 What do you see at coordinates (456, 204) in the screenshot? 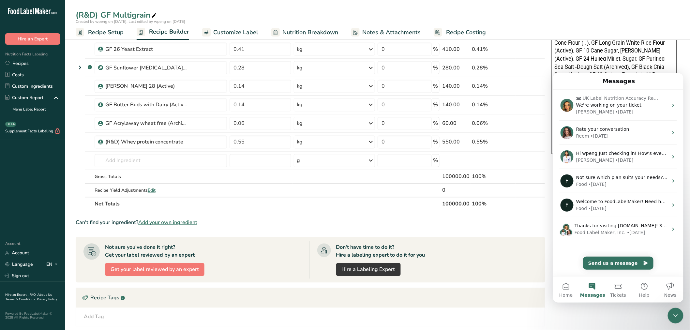
I see `th: 100000.00` at bounding box center [456, 204].